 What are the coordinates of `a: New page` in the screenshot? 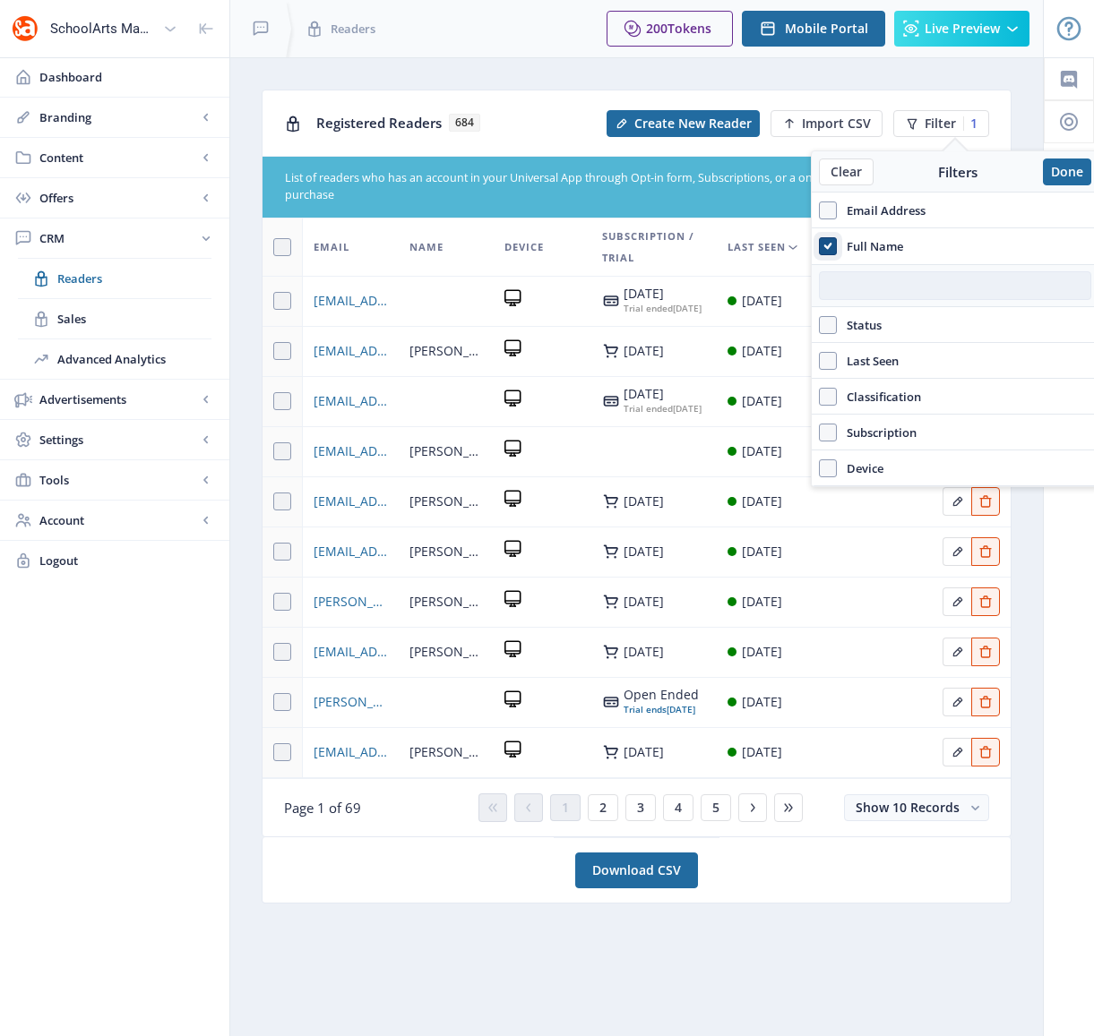 It's located at (677, 124).